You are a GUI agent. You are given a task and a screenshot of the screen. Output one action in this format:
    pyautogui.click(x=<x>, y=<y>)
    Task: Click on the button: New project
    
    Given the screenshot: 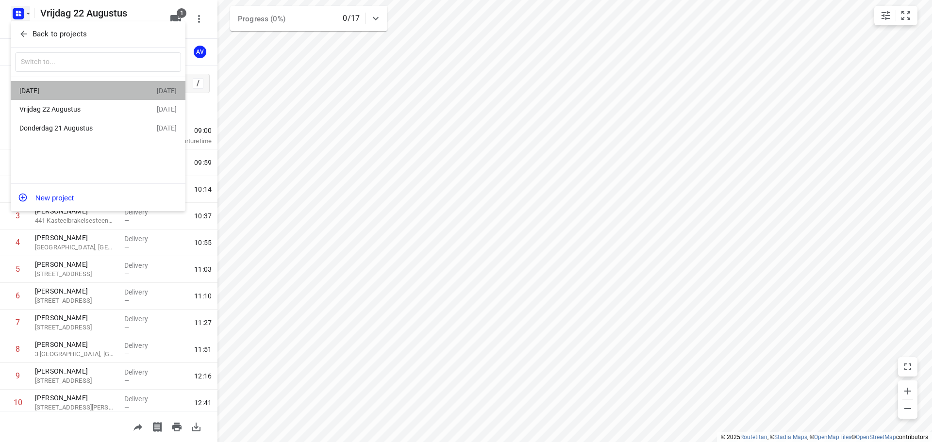 What is the action you would take?
    pyautogui.click(x=98, y=198)
    